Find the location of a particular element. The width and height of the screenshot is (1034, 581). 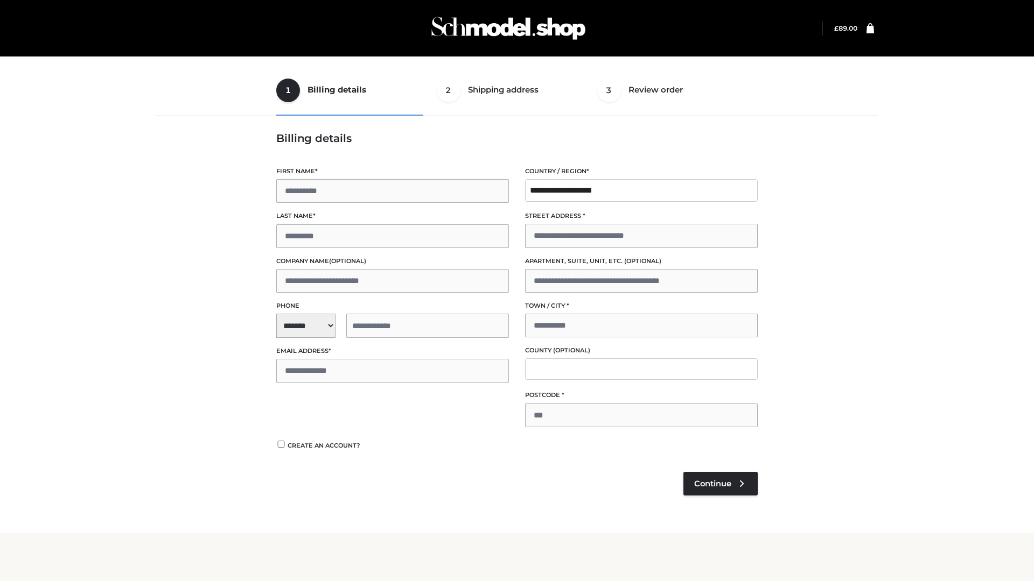

label: Town / City is located at coordinates (641, 306).